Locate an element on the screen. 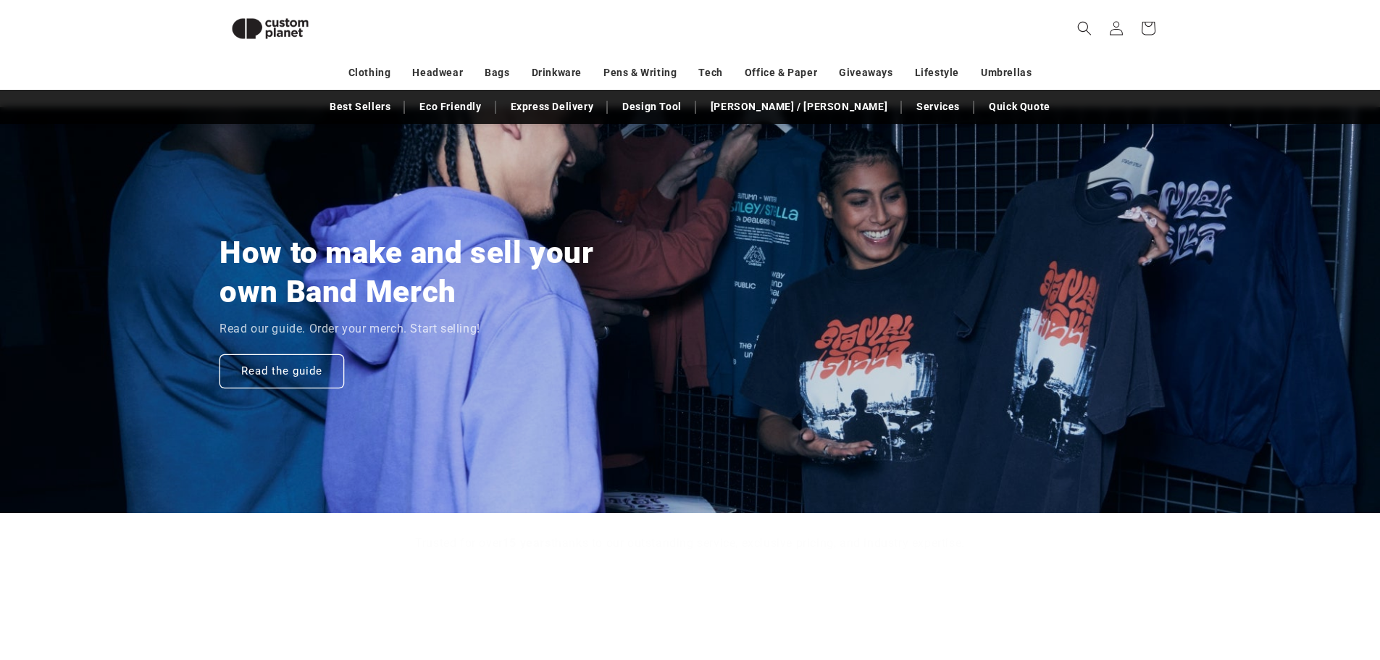 This screenshot has height=660, width=1380. a: Services is located at coordinates (938, 107).